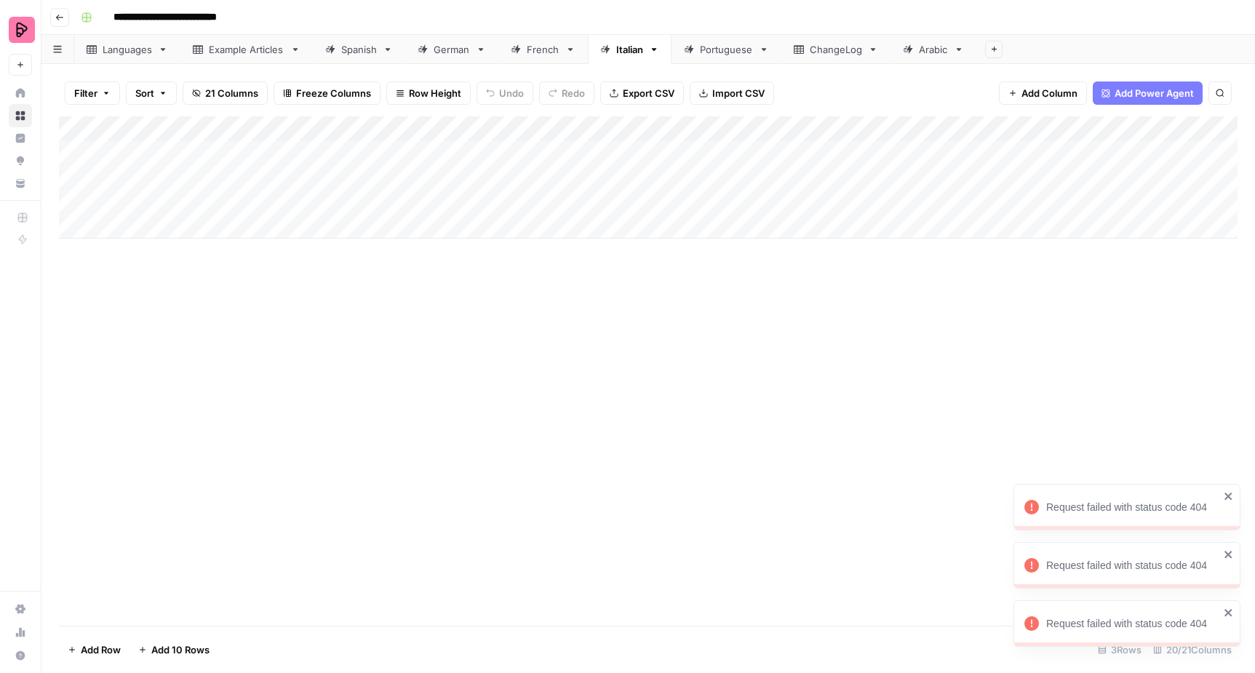 The height and width of the screenshot is (673, 1255). I want to click on button: Import CSV, so click(732, 93).